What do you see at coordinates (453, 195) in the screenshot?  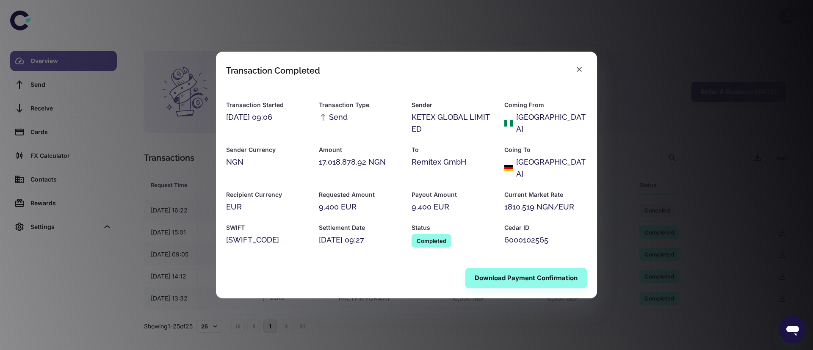 I see `h6: Payout Amount` at bounding box center [453, 195].